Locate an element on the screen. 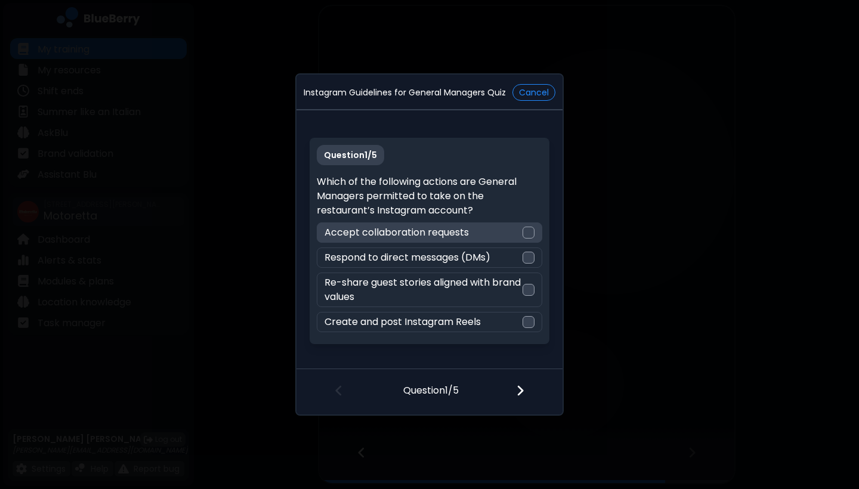 The height and width of the screenshot is (489, 859). img: file icon is located at coordinates (520, 391).